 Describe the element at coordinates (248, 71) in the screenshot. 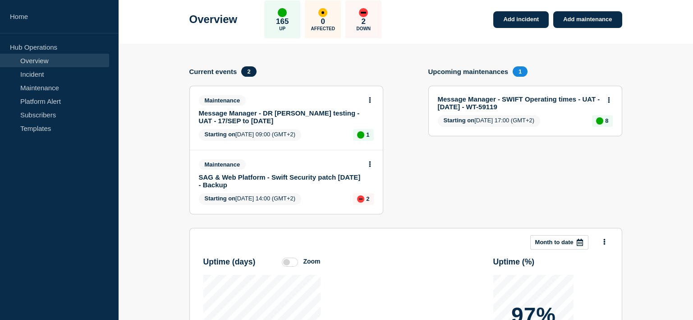

I see `span: 2` at that location.